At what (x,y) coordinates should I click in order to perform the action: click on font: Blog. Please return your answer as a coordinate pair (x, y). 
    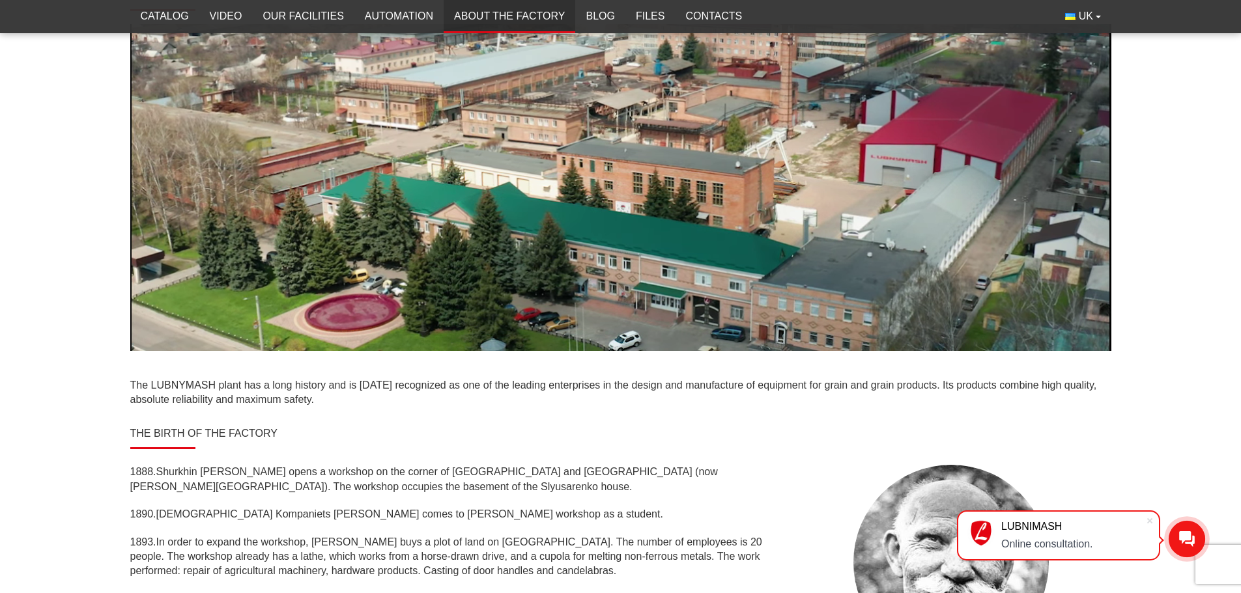
    Looking at the image, I should click on (600, 16).